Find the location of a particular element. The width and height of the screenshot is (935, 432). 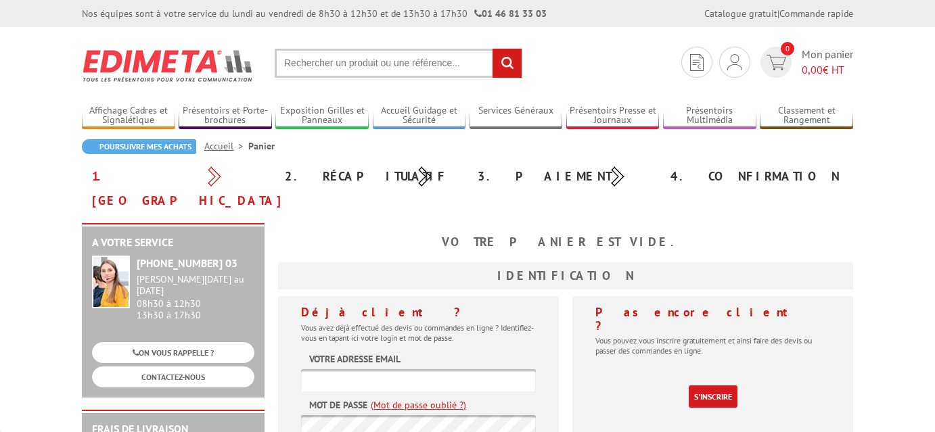

h4: Déjà client ? is located at coordinates (418, 312).